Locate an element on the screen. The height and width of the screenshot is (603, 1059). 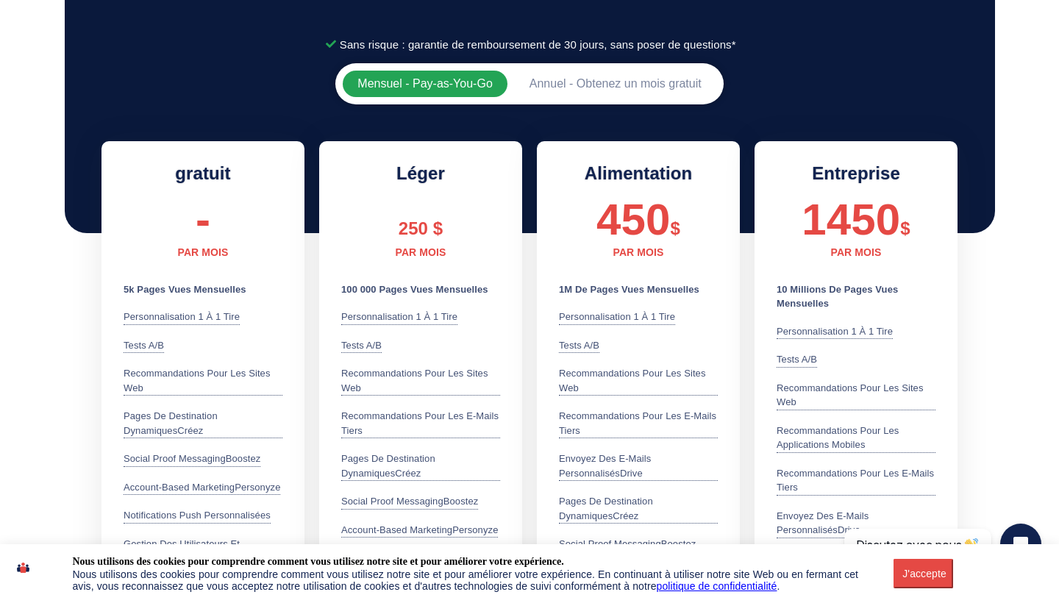
span: Mensuel - Pay-as-You-Go is located at coordinates (425, 84).